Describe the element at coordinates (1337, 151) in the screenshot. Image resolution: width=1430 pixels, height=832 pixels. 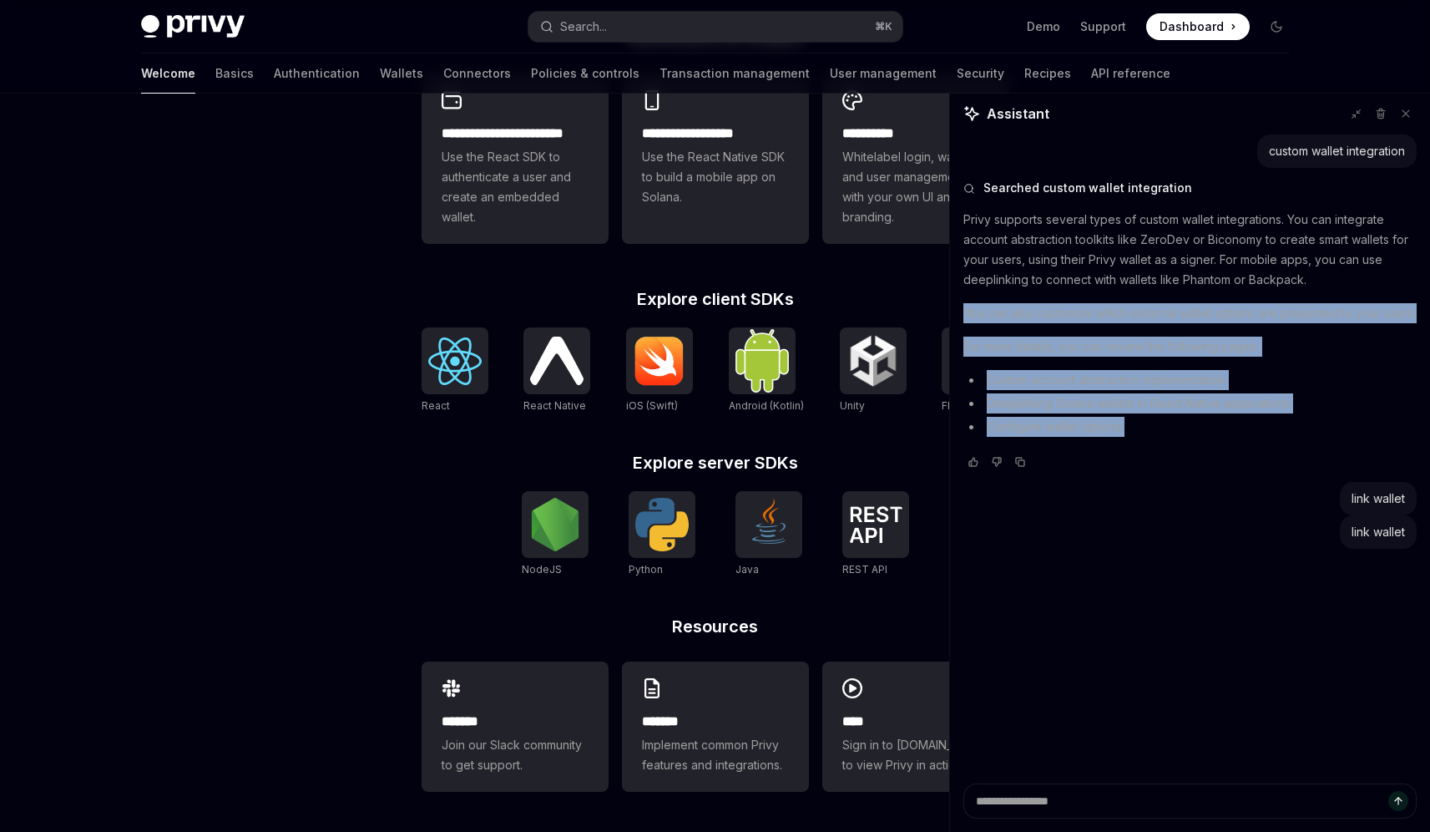
I see `div: custom wallet integration` at that location.